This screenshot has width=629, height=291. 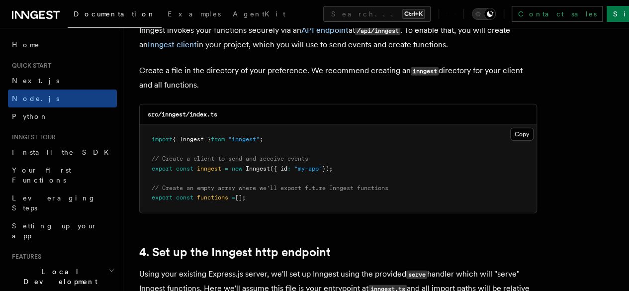 What do you see at coordinates (62, 98) in the screenshot?
I see `a: Node.js` at bounding box center [62, 98].